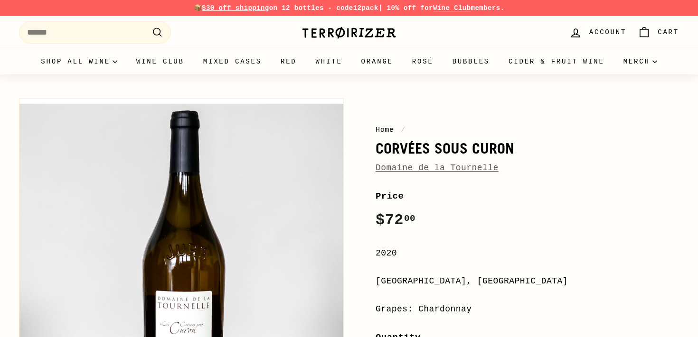 The height and width of the screenshot is (337, 698). Describe the element at coordinates (658, 32) in the screenshot. I see `a: Cart` at that location.